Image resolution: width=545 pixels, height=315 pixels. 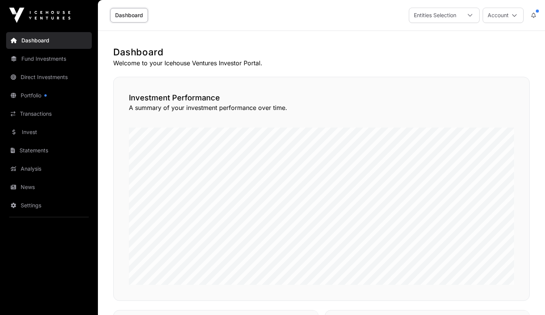 What do you see at coordinates (321, 108) in the screenshot?
I see `p: A summary of your investment performance over time.` at bounding box center [321, 108].